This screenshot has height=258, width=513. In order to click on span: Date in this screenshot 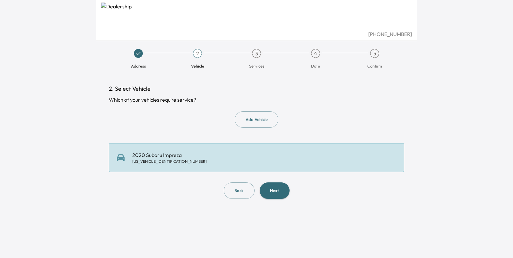, I will do `click(316, 66)`.